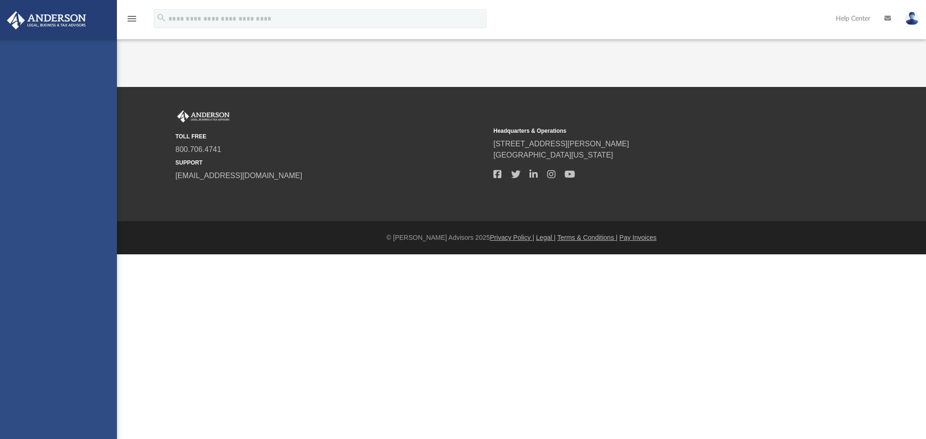 This screenshot has height=439, width=926. Describe the element at coordinates (161, 18) in the screenshot. I see `i: search` at that location.